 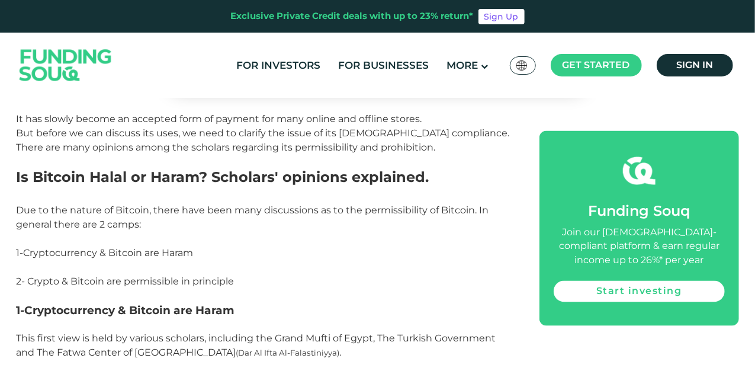 What do you see at coordinates (288, 353) in the screenshot?
I see `span: (Dar Al Ifta Al-Falastiniyya)` at bounding box center [288, 353].